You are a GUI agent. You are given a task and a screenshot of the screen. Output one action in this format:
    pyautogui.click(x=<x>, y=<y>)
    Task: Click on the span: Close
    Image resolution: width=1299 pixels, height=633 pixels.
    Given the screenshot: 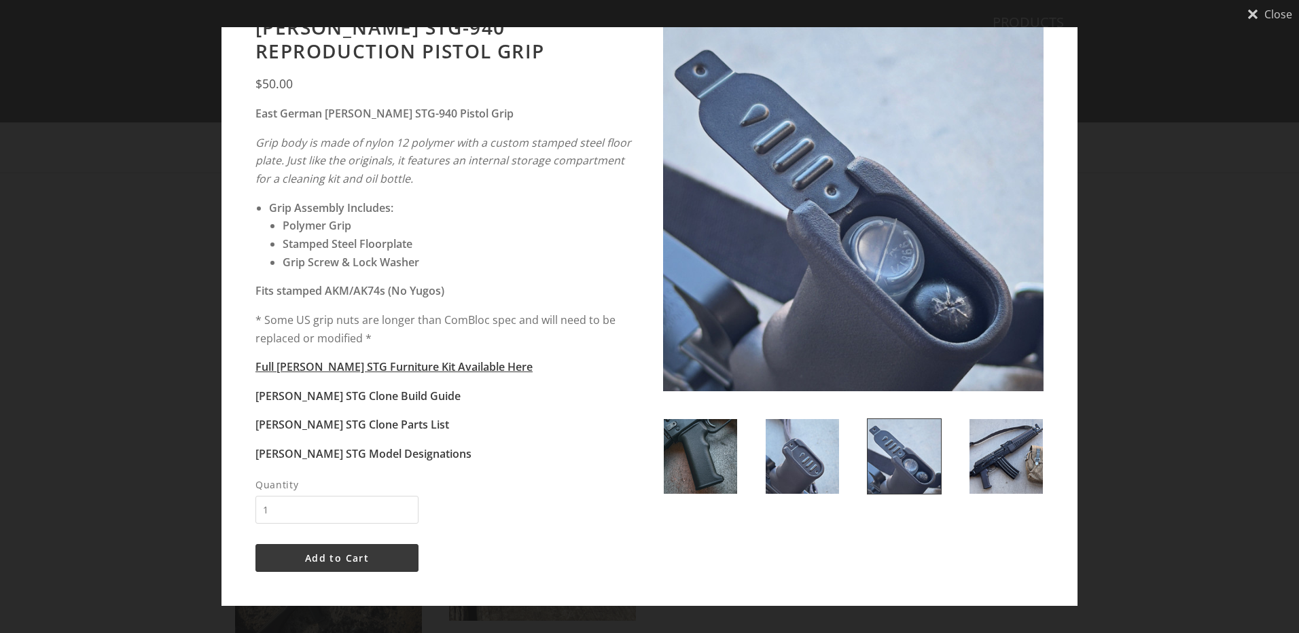 What is the action you would take?
    pyautogui.click(x=1278, y=14)
    